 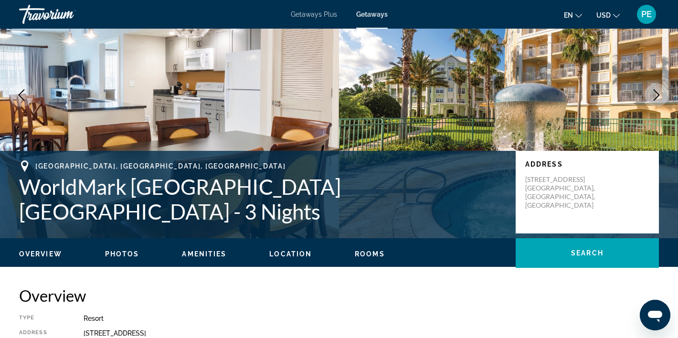 What do you see at coordinates (370, 254) in the screenshot?
I see `button: Rooms` at bounding box center [370, 254].